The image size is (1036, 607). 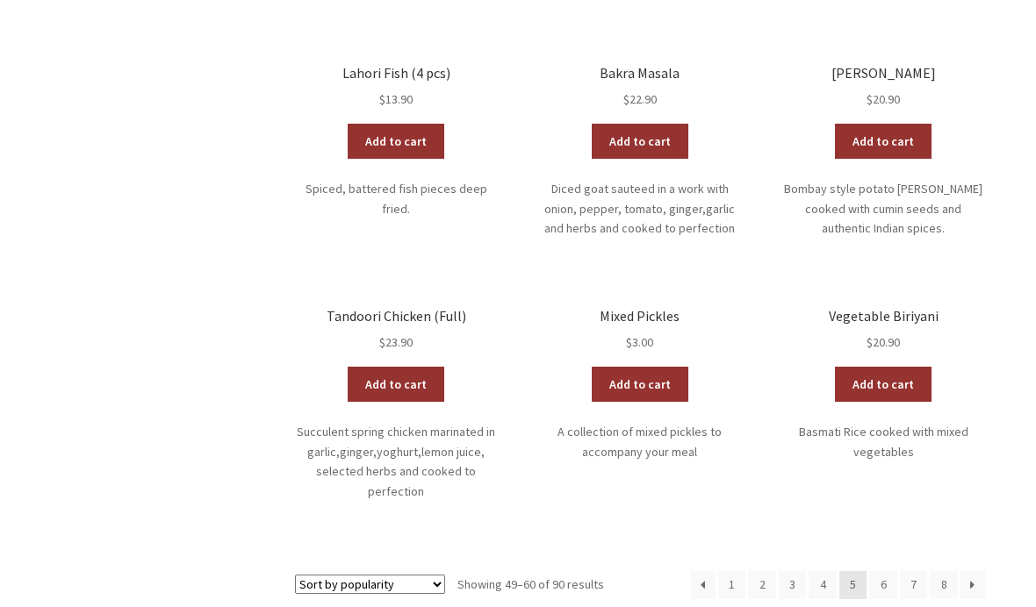 What do you see at coordinates (396, 317) in the screenshot?
I see `h2: Tandoori Chicken (Full)` at bounding box center [396, 317].